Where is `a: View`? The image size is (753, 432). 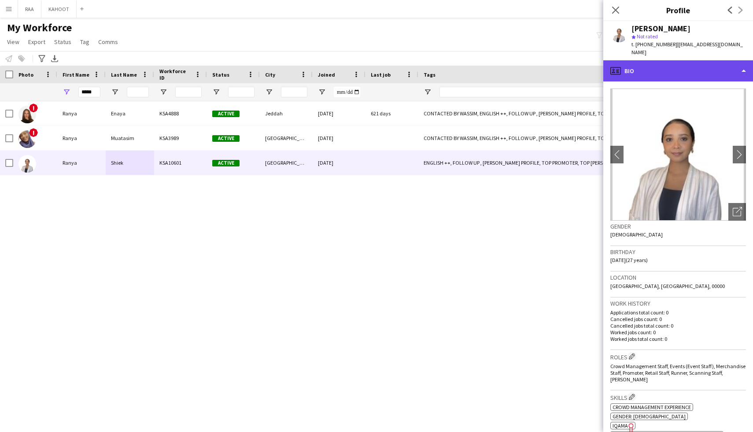
a: View is located at coordinates (13, 42).